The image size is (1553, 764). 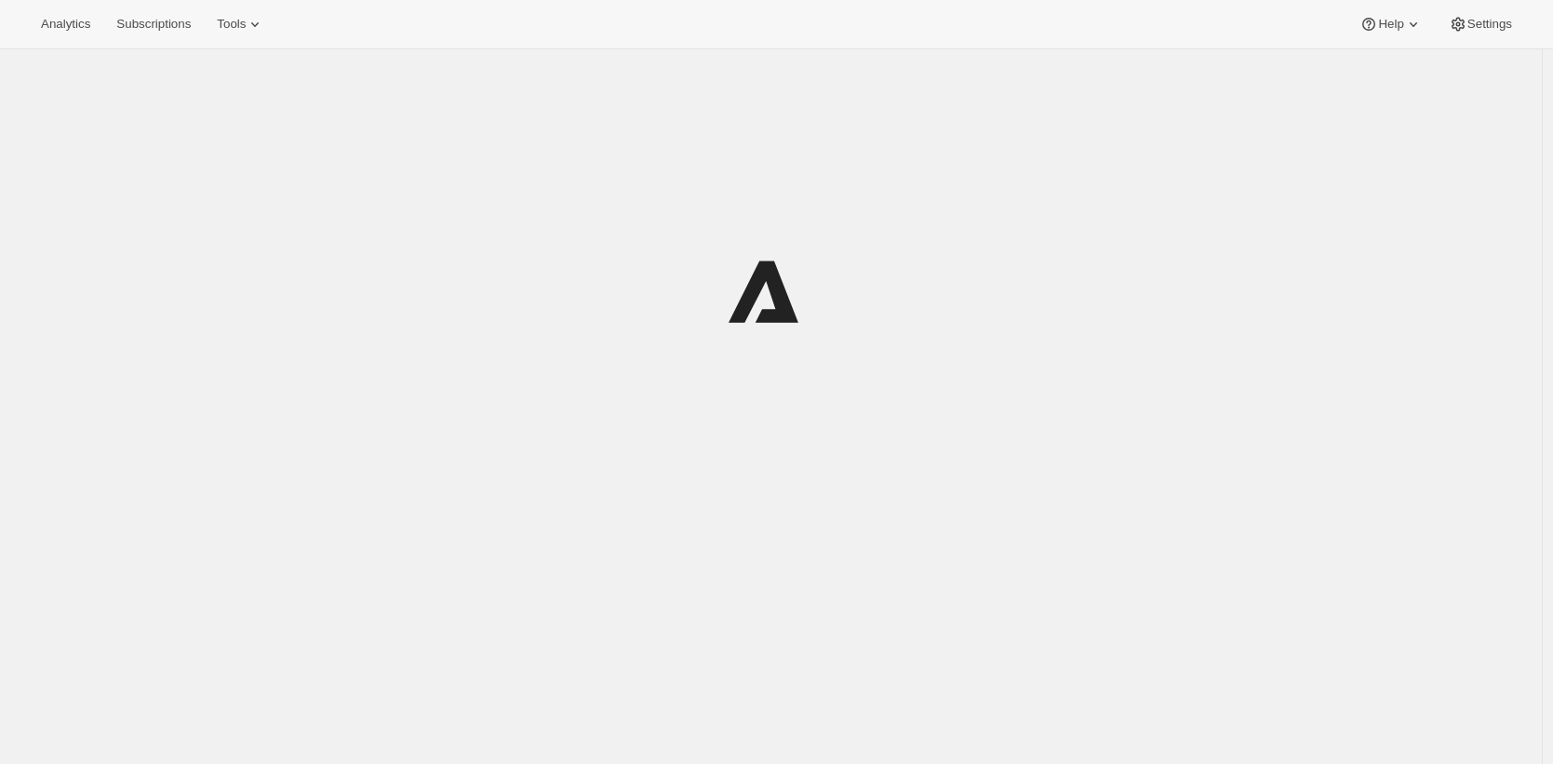 What do you see at coordinates (1489, 24) in the screenshot?
I see `span: Settings` at bounding box center [1489, 24].